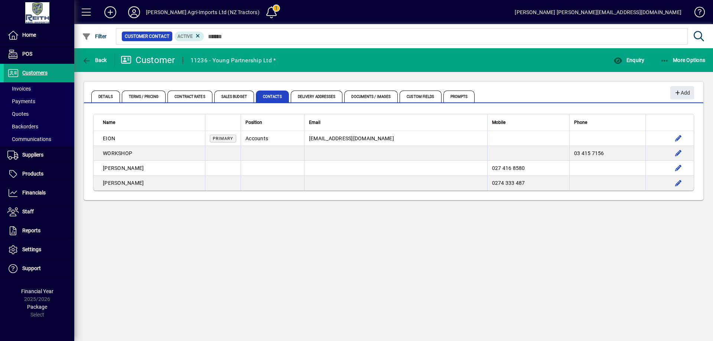 This screenshot has width=713, height=341. Describe the element at coordinates (233, 61) in the screenshot. I see `div: 11236 - Young Partnership Ltd *` at that location.